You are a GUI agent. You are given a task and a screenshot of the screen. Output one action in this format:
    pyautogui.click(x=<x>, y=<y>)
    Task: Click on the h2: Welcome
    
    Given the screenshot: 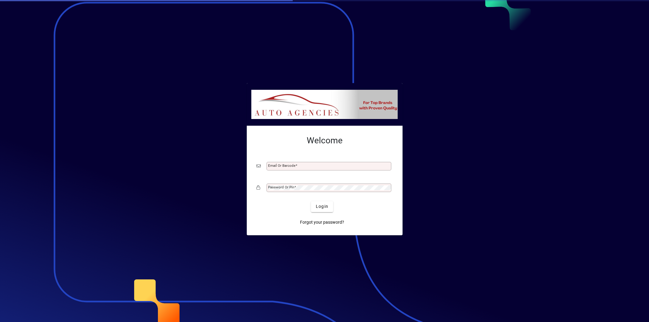 What is the action you would take?
    pyautogui.click(x=325, y=141)
    